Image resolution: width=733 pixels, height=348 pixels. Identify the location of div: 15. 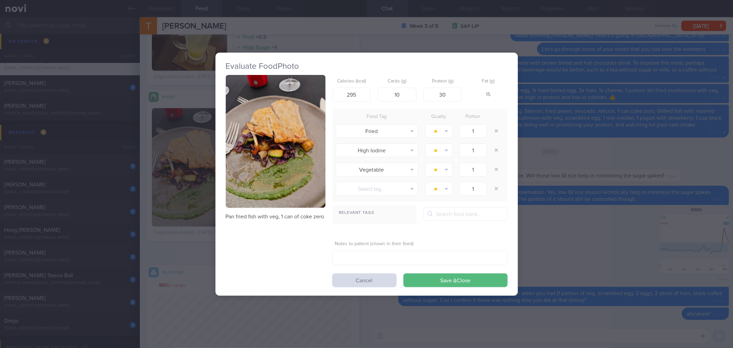
(488, 95).